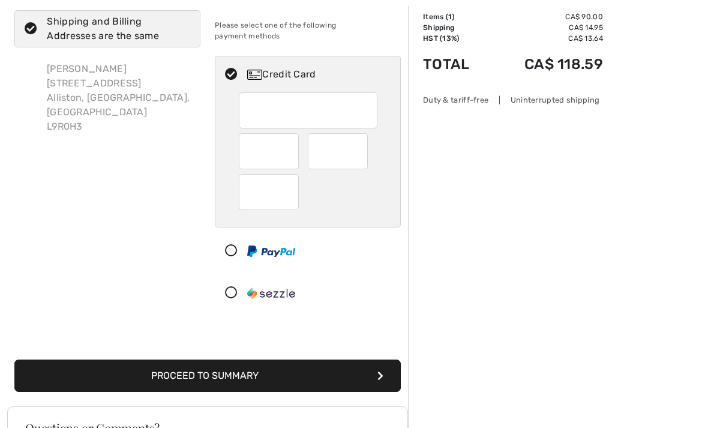 Image resolution: width=708 pixels, height=428 pixels. Describe the element at coordinates (320, 74) in the screenshot. I see `div: Credit Card` at that location.